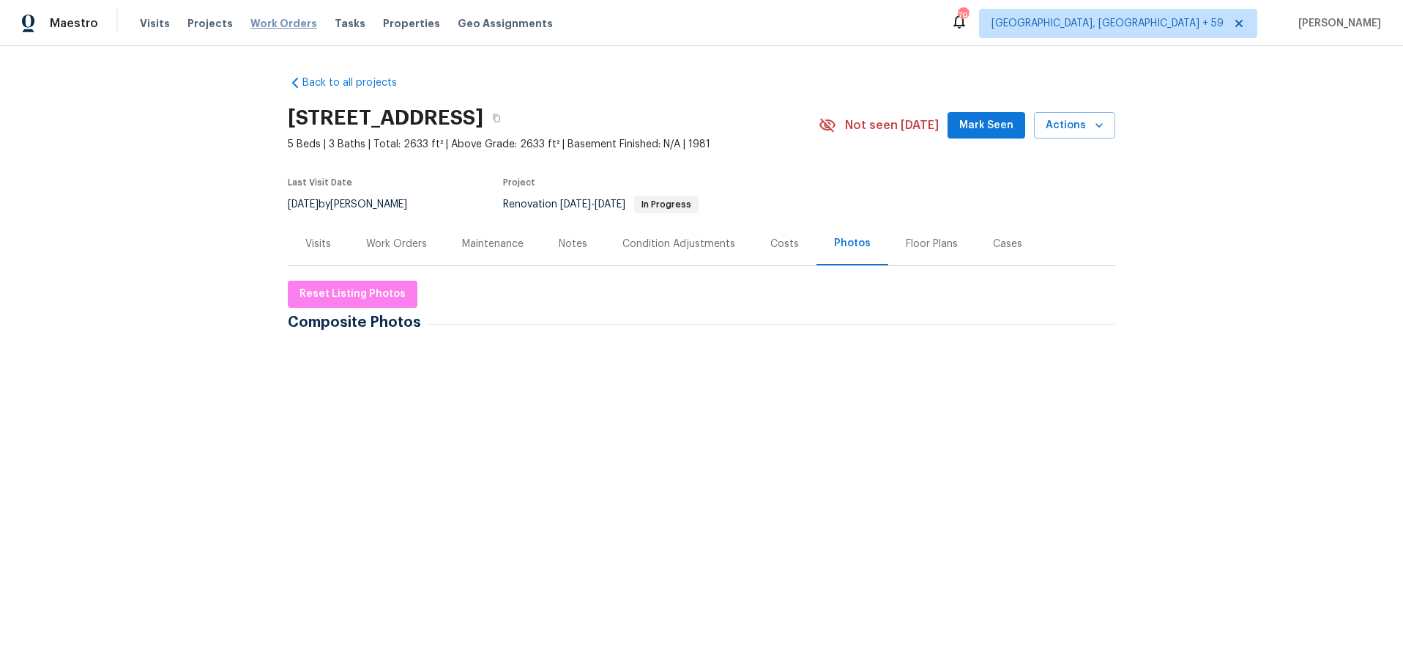  Describe the element at coordinates (519, 182) in the screenshot. I see `span: Project` at that location.